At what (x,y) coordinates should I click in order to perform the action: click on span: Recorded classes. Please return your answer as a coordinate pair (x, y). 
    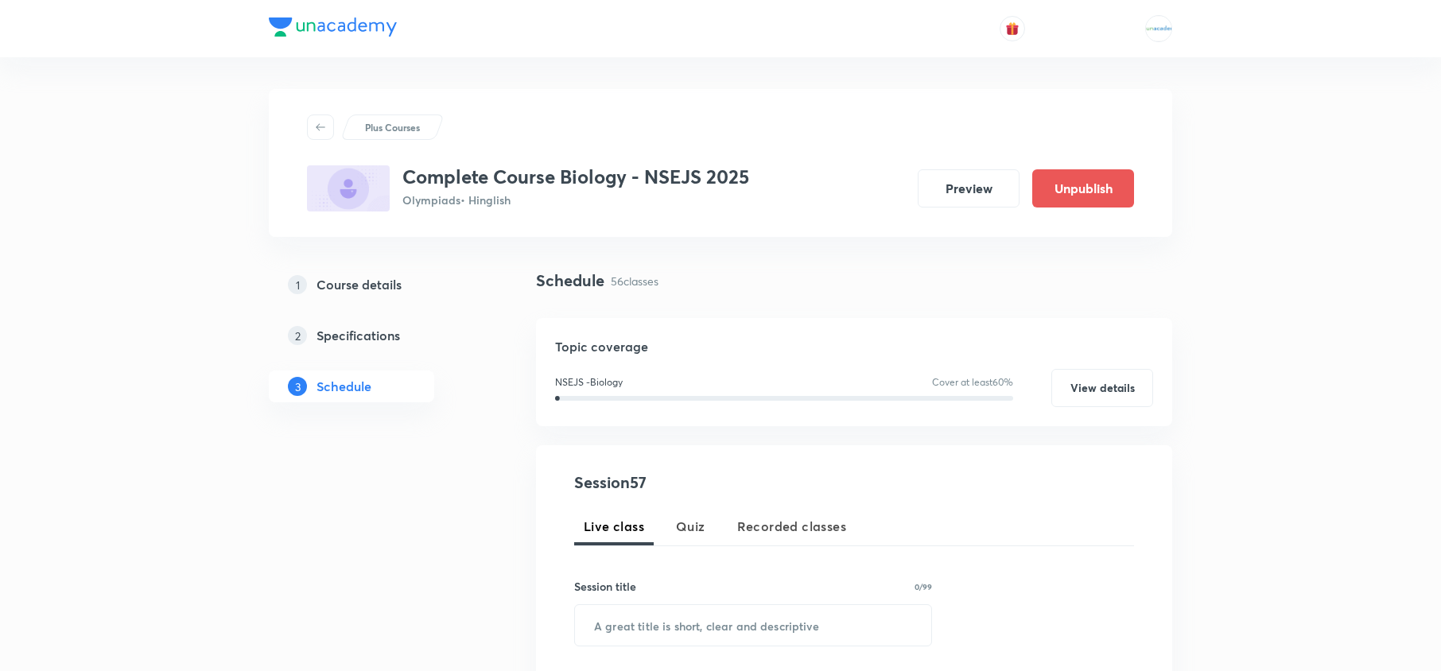
    Looking at the image, I should click on (791, 526).